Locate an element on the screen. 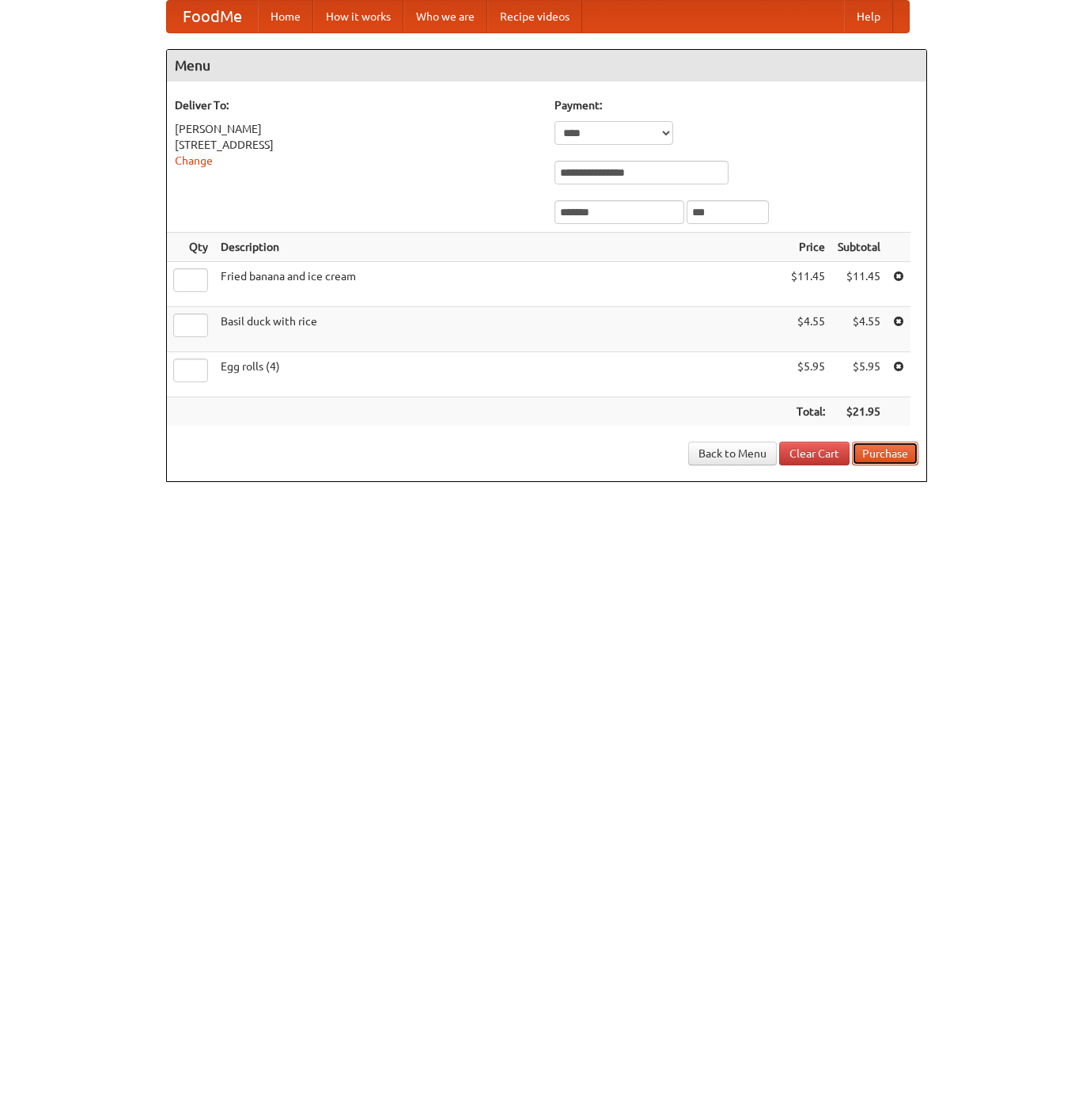  td: Egg rolls (4) is located at coordinates (499, 375).